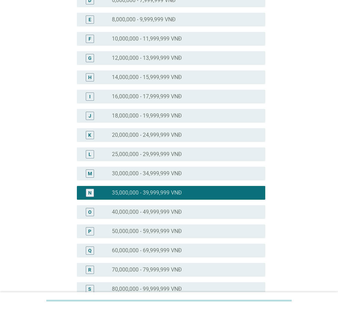  I want to click on label: 20,000,000 - 24,999,999 VNĐ, so click(147, 135).